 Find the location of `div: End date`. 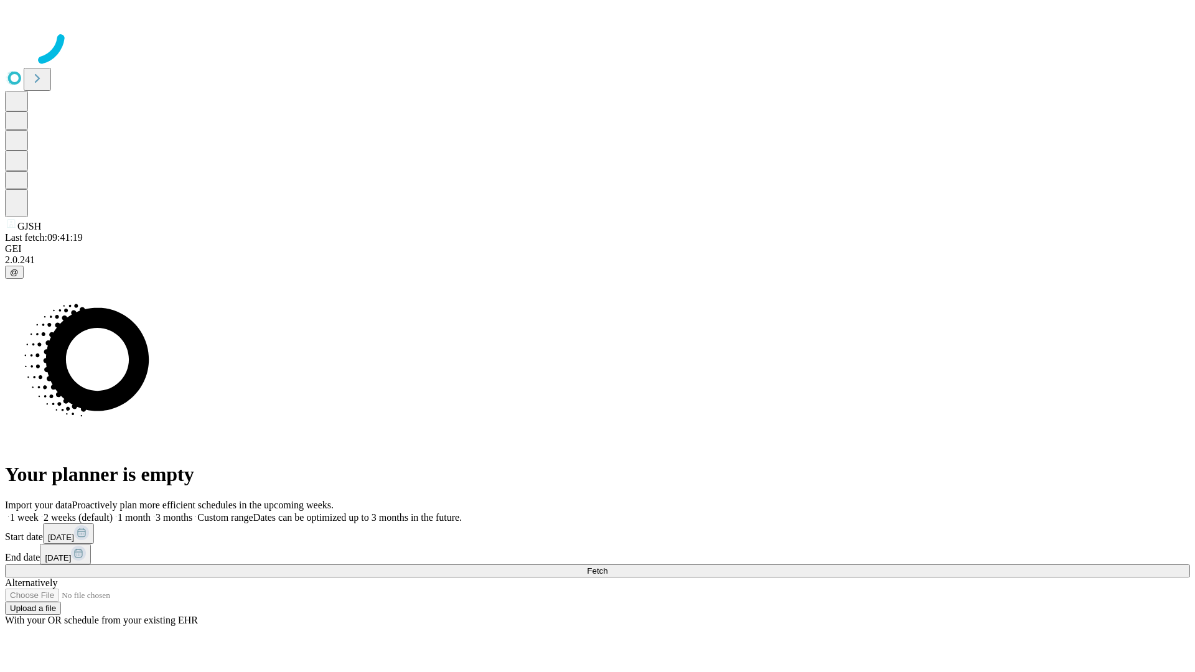

div: End date is located at coordinates (598, 554).